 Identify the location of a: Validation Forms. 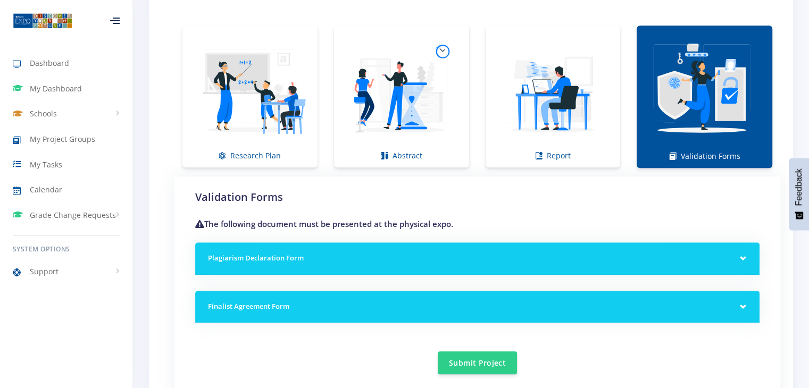
(705, 97).